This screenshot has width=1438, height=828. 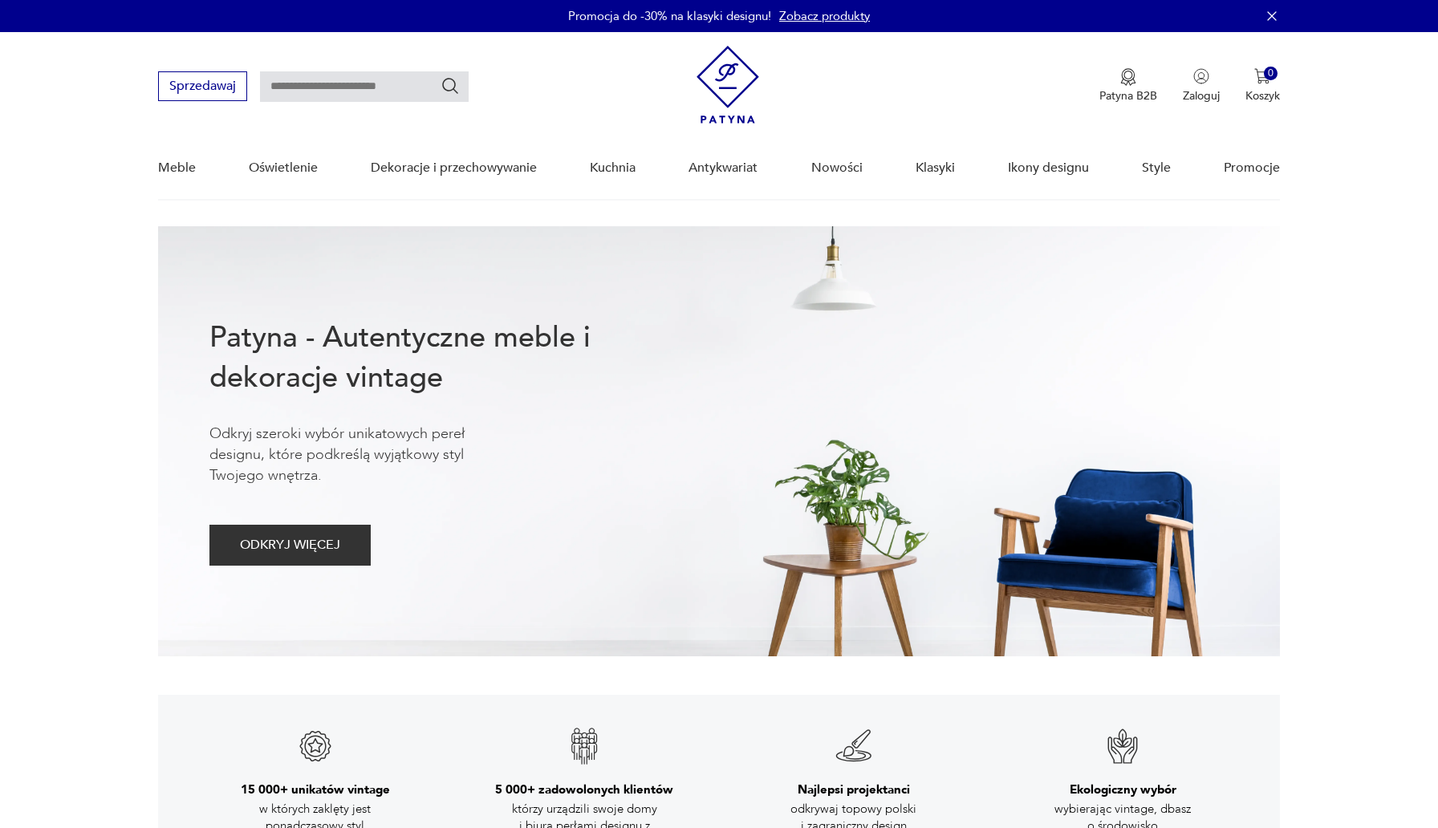 I want to click on button: ODKRYJ WIĘCEJ, so click(x=290, y=545).